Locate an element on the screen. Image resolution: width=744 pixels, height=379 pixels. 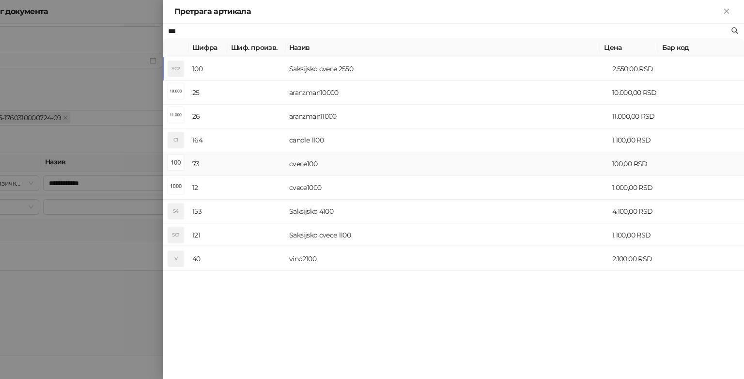
td: 4.100,00 RSD is located at coordinates (637, 211).